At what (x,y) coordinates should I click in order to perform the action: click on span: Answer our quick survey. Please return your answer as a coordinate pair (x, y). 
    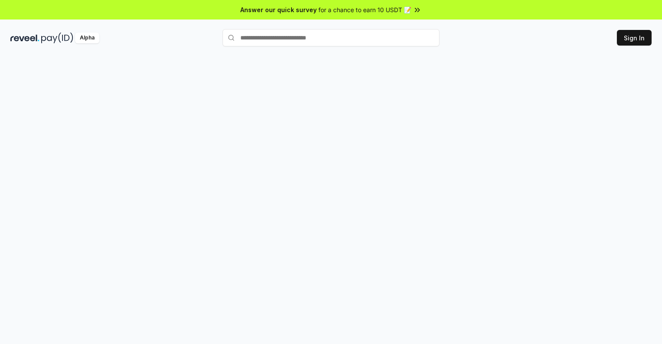
    Looking at the image, I should click on (278, 10).